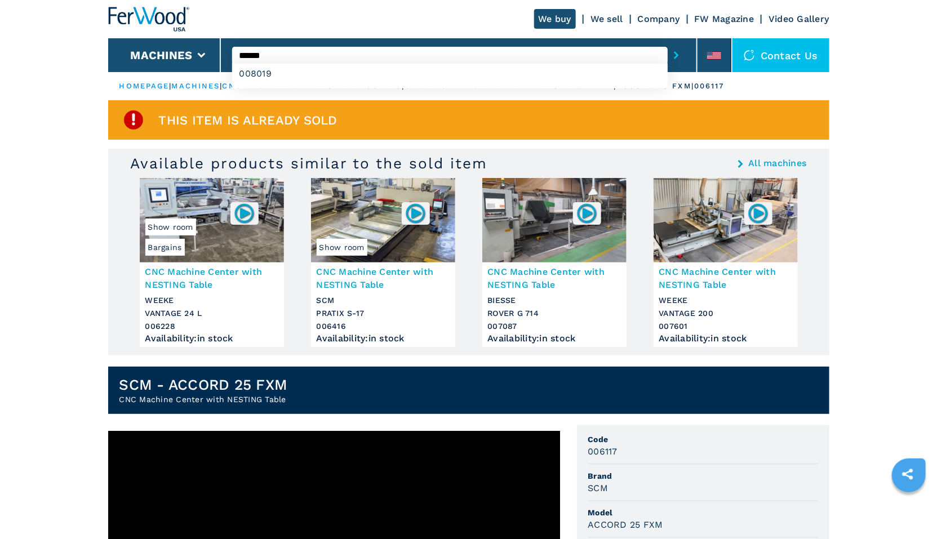 The height and width of the screenshot is (539, 937). I want to click on h3: SCM, so click(599, 488).